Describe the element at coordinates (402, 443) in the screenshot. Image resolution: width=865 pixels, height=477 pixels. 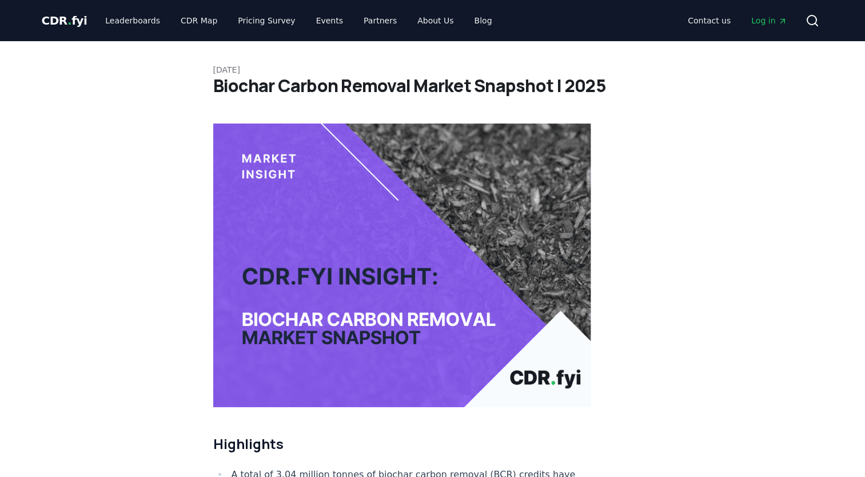
I see `h2: Highlights` at that location.